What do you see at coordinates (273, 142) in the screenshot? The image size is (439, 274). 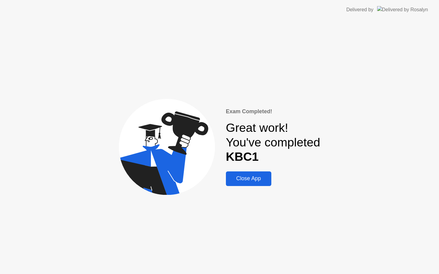 I see `div: Great work! You've completed` at bounding box center [273, 142].